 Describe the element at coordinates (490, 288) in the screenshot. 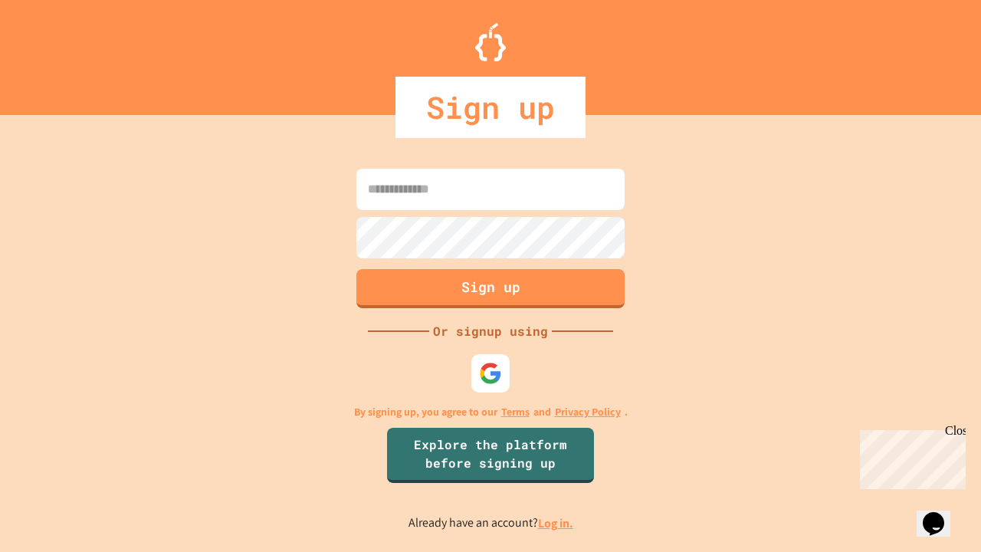

I see `button: Sign up` at that location.